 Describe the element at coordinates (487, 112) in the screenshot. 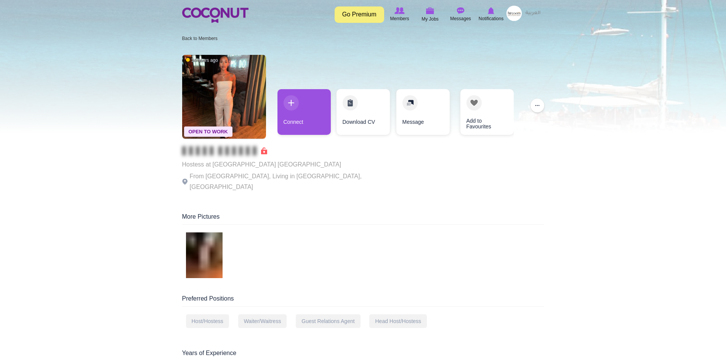

I see `a: Add to Favourites` at that location.